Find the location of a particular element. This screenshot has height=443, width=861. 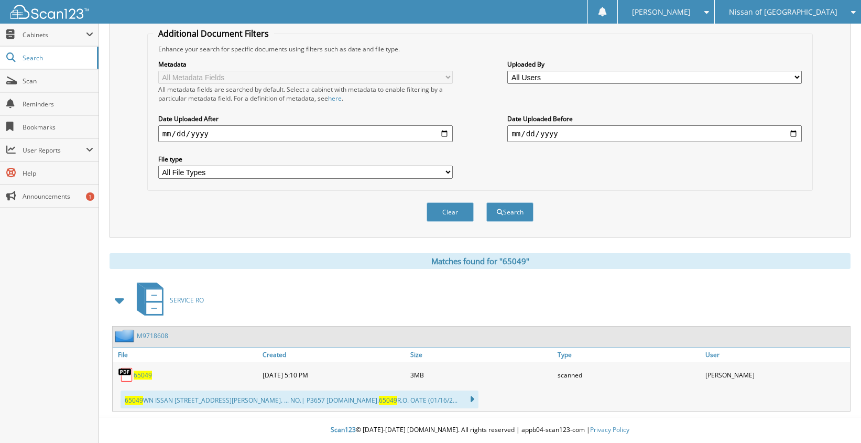

div: All metadata fields are searched by default. Select a cabinet with metadata to enable filtering b... is located at coordinates (305, 94).